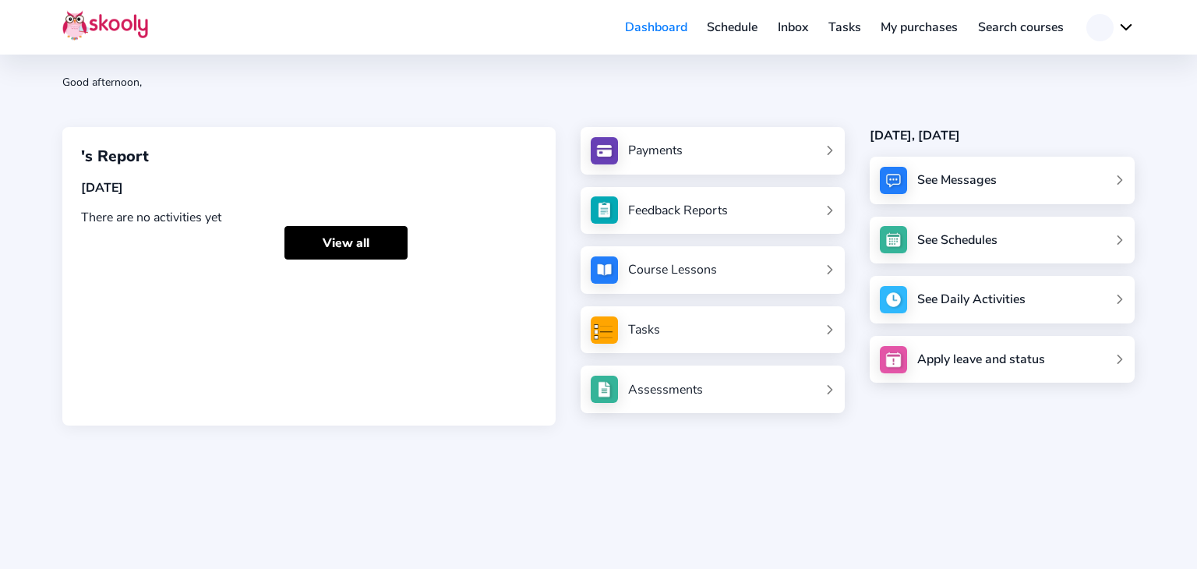 The image size is (1197, 569). Describe the element at coordinates (604, 270) in the screenshot. I see `img: courses.jpg` at that location.